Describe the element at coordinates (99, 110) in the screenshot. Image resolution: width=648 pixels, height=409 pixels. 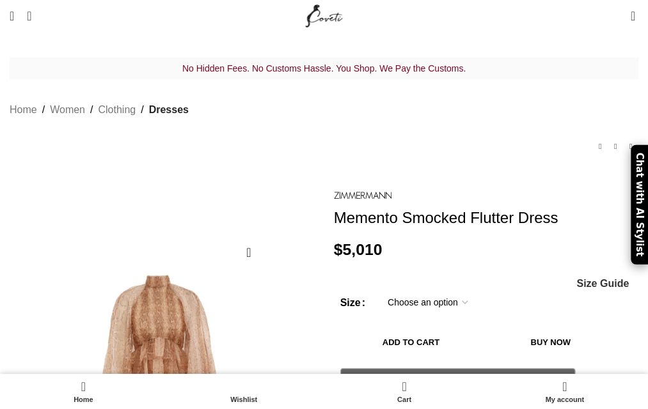
I see `nav: Breadcrumb` at that location.